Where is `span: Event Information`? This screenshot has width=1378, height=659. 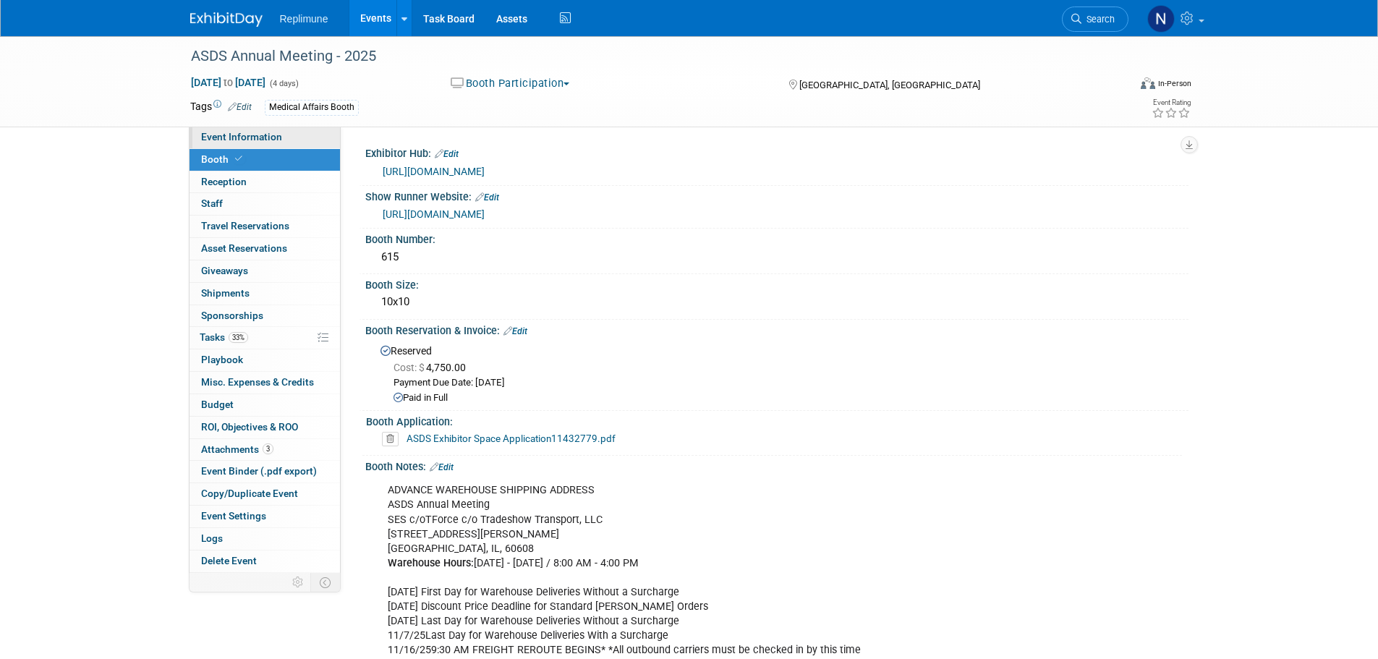 span: Event Information is located at coordinates (242, 137).